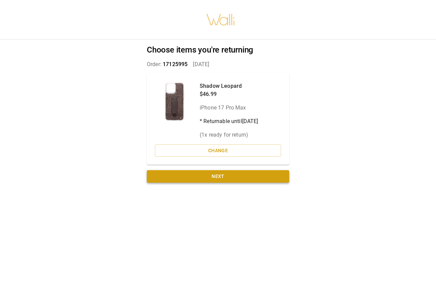  Describe the element at coordinates (218, 50) in the screenshot. I see `h2: Choose items you're returning` at that location.